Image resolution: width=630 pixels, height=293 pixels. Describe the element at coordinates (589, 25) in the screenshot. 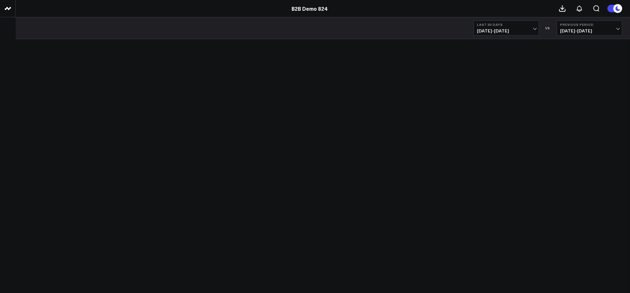

I see `b: Previous Period` at that location.